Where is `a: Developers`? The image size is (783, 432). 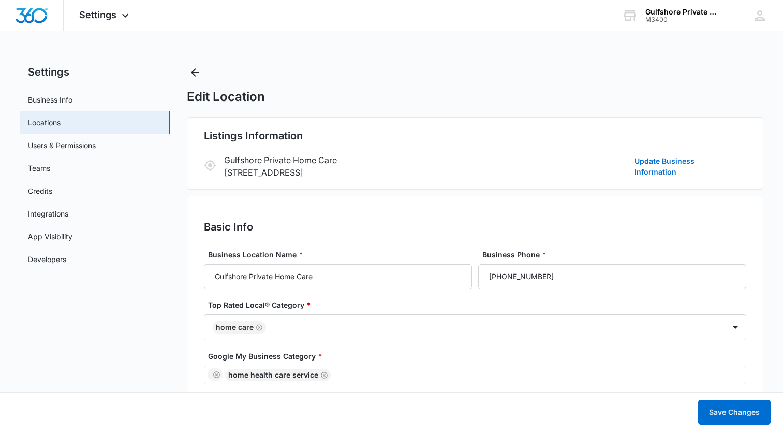 a: Developers is located at coordinates (47, 259).